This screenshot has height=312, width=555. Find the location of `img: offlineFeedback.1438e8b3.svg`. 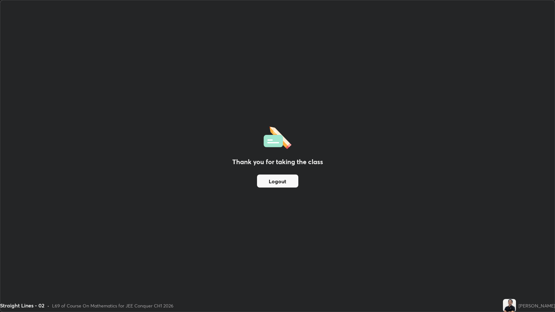

img: offlineFeedback.1438e8b3.svg is located at coordinates (277, 137).